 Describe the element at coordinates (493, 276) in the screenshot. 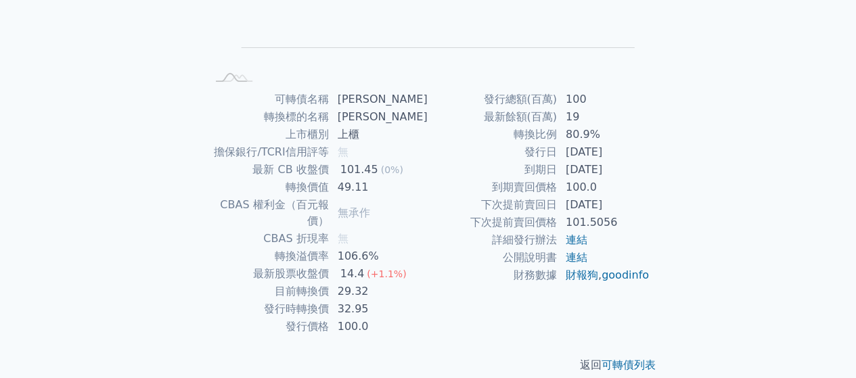

I see `td: 財務數據` at that location.